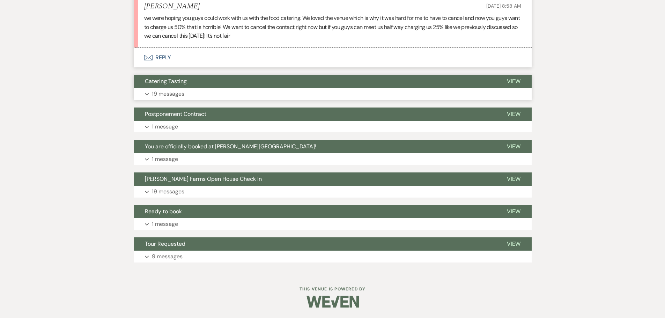 The height and width of the screenshot is (318, 665). Describe the element at coordinates (314, 244) in the screenshot. I see `button: Tour Requested` at that location.